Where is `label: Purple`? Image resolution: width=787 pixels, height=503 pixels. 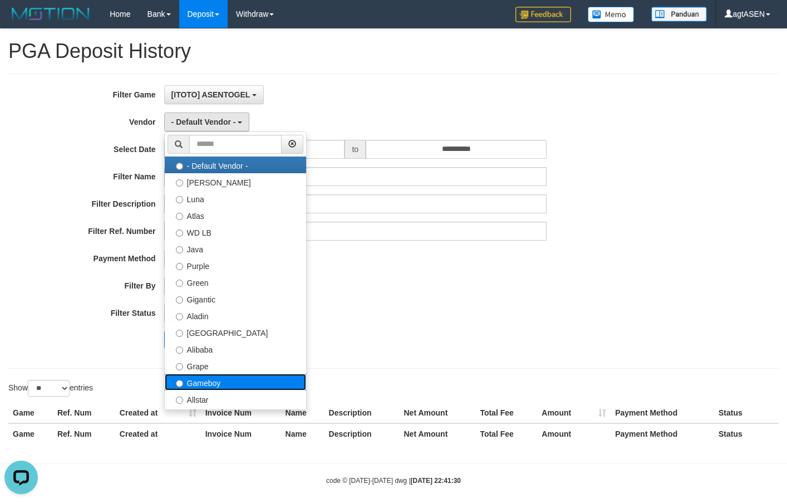 label: Purple is located at coordinates (236, 265).